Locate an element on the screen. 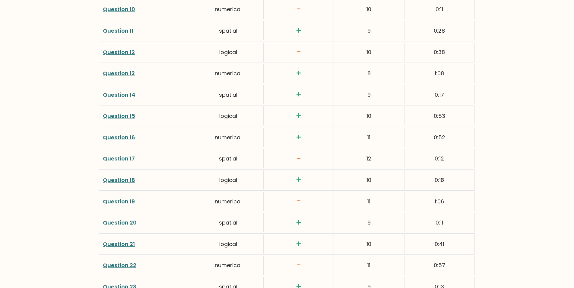 This screenshot has width=574, height=288. div: 0:17 is located at coordinates (440, 94).